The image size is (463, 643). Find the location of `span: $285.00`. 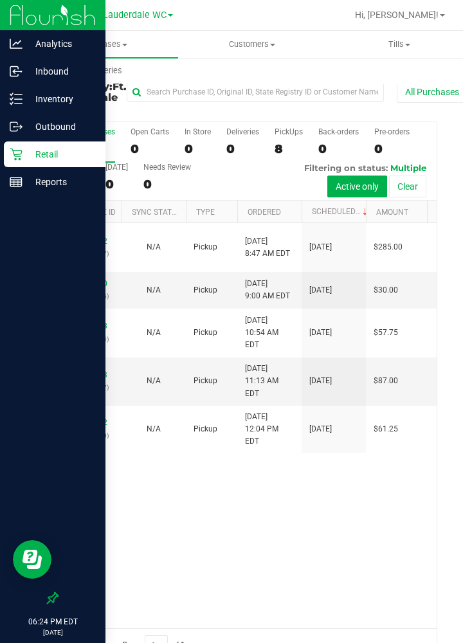

span: $285.00 is located at coordinates (388, 247).